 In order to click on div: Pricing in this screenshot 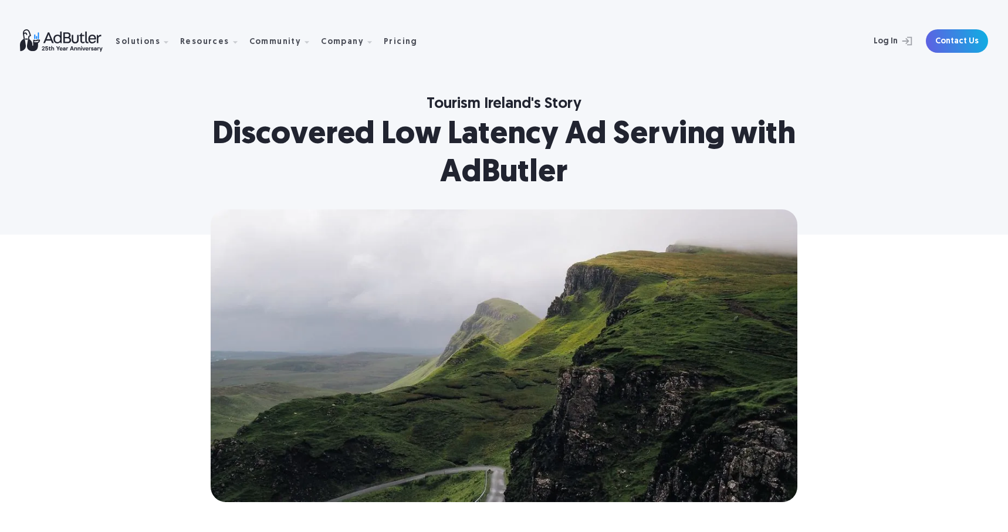, I will do `click(401, 42)`.